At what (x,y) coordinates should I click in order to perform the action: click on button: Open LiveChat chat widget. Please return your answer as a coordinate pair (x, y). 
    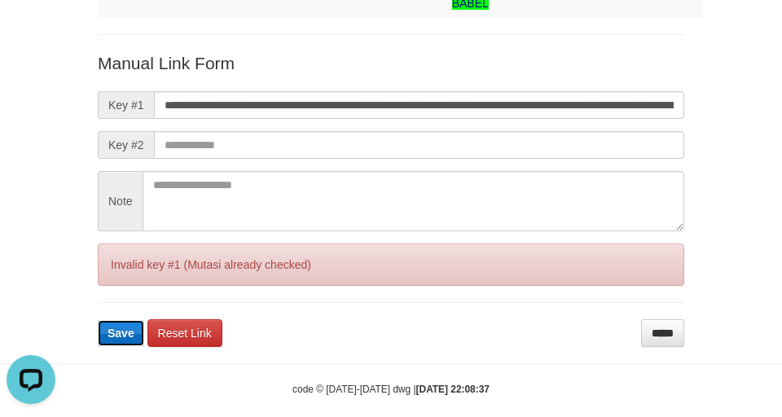
    Looking at the image, I should click on (31, 31).